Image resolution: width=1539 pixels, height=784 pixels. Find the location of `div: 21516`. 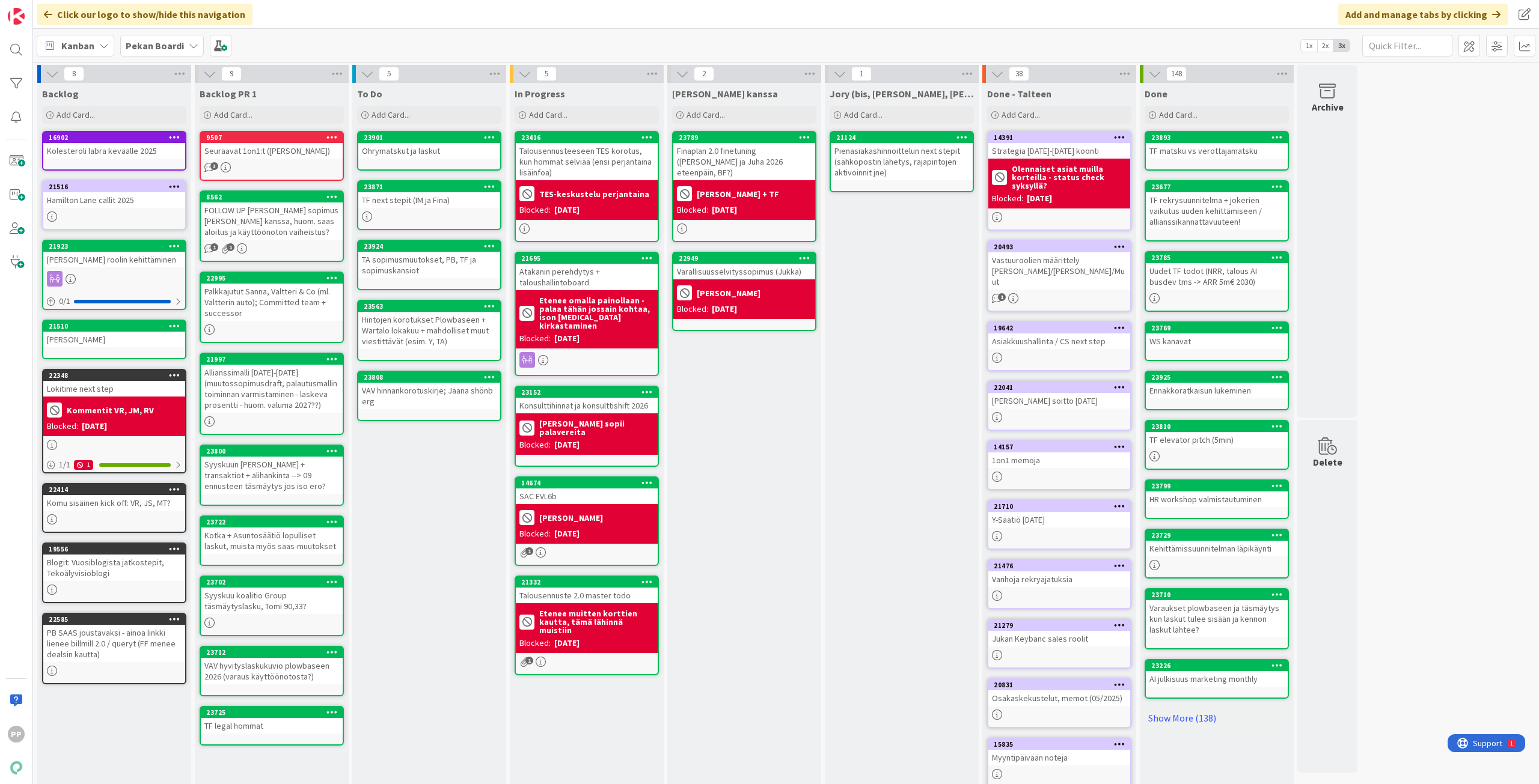

div: 21516 is located at coordinates (114, 187).